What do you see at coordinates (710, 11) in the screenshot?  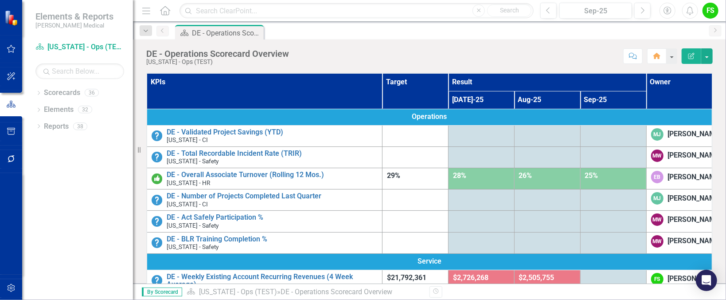 I see `button: FS` at bounding box center [710, 11].